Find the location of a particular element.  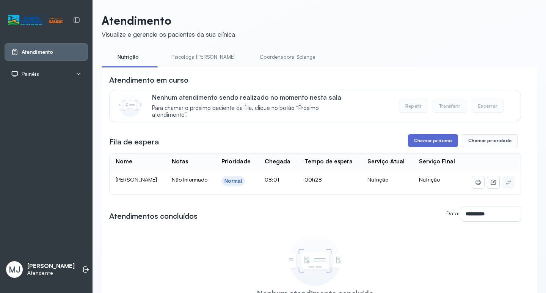

span: Para chamar o próximo paciente da fila, clique no botão “Próximo atendimento”. is located at coordinates (252, 112).